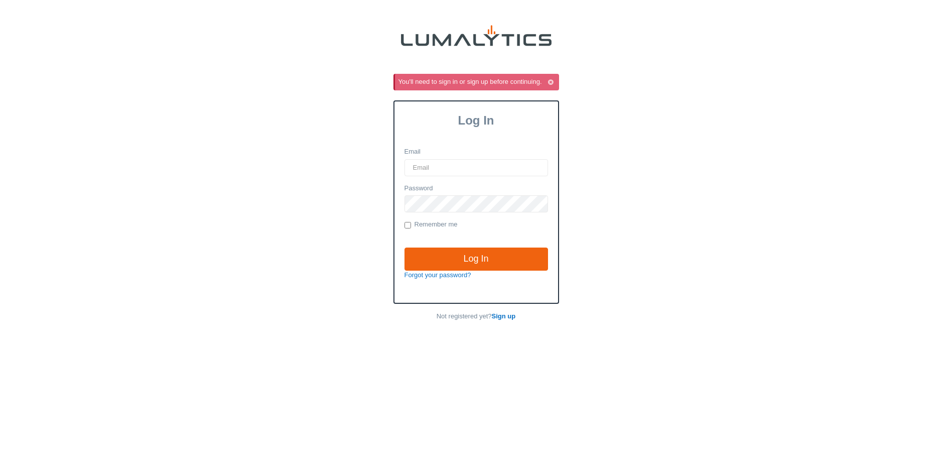 This screenshot has width=952, height=464. I want to click on p: Not registered yet?, so click(476, 316).